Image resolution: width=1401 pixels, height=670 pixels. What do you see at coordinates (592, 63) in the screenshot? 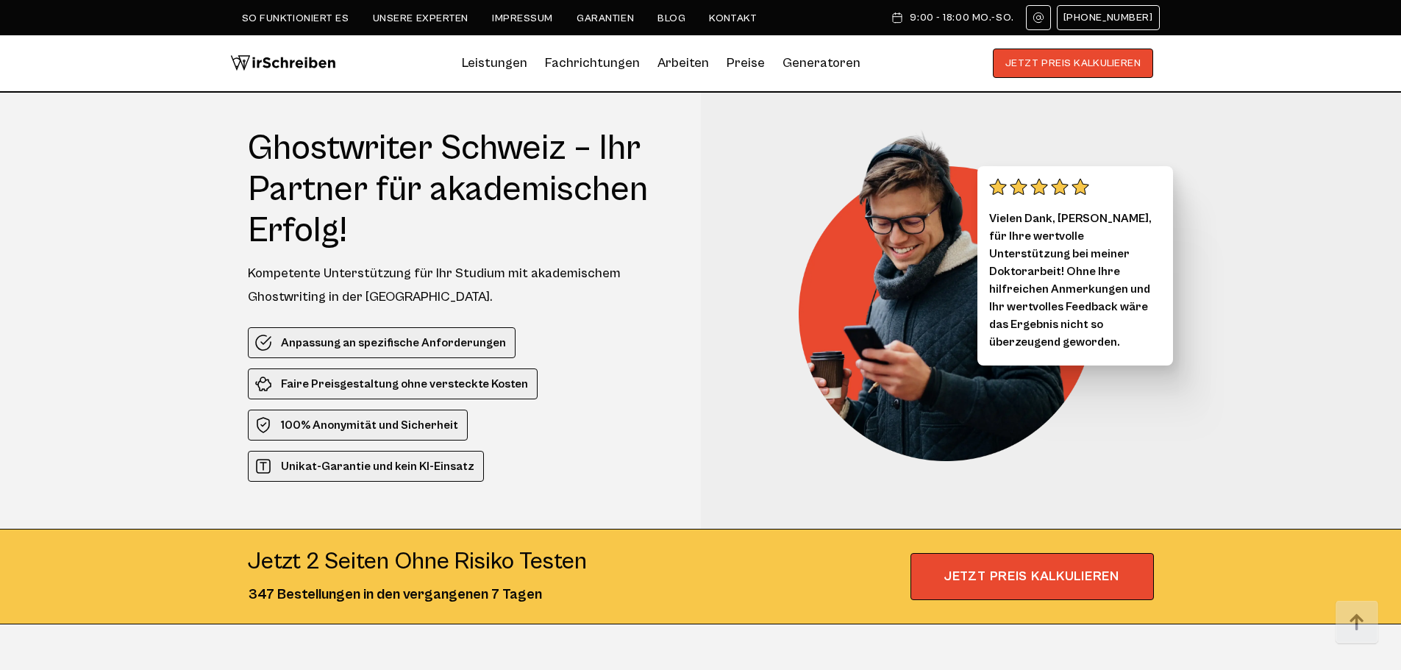
I see `a: Fachrichtungen` at bounding box center [592, 63].